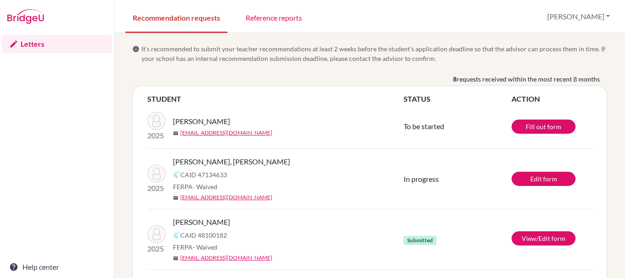 The image size is (625, 278). Describe the element at coordinates (528, 79) in the screenshot. I see `span: requests received within the most recent 8 months` at that location.